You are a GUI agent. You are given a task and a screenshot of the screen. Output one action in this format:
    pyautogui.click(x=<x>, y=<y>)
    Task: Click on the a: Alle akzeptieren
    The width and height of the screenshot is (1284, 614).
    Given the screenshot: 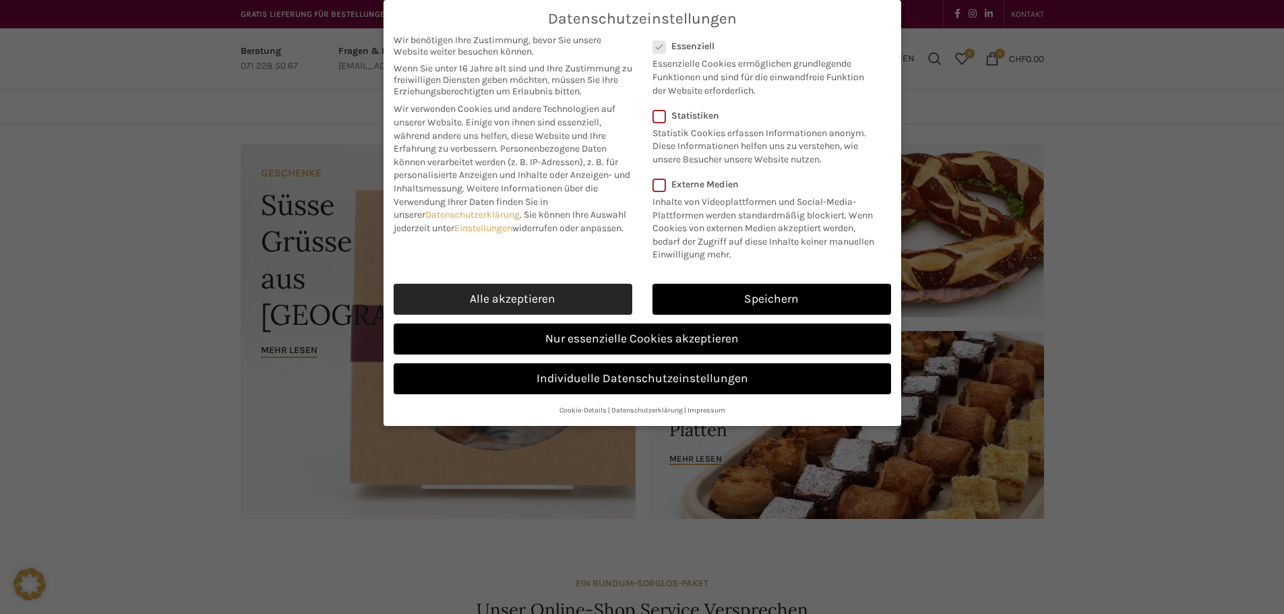 What is the action you would take?
    pyautogui.click(x=513, y=299)
    